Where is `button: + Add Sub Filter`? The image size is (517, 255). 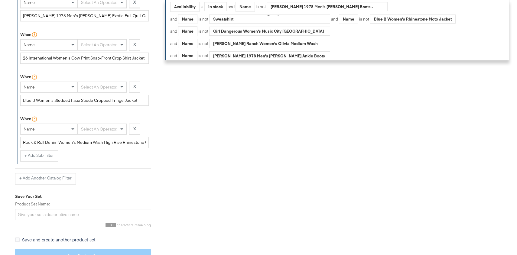
button: + Add Sub Filter is located at coordinates (39, 156).